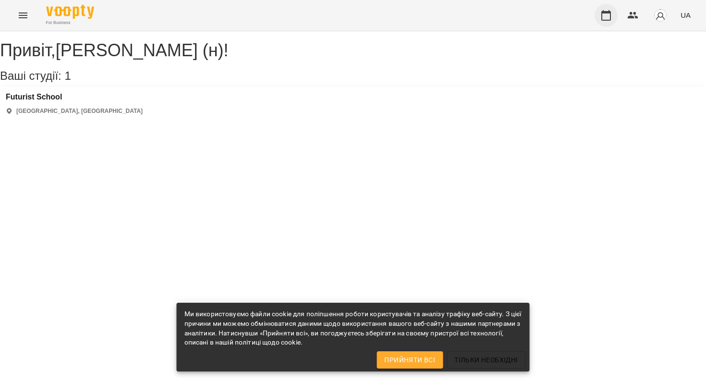 The image size is (706, 383). What do you see at coordinates (67, 75) in the screenshot?
I see `span: 1` at bounding box center [67, 75].